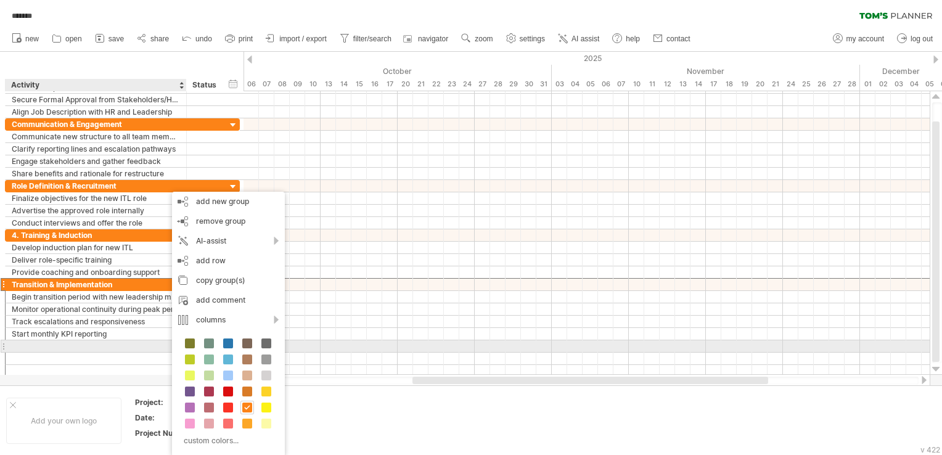 This screenshot has width=942, height=455. What do you see at coordinates (206, 85) in the screenshot?
I see `div: Status` at bounding box center [206, 85].